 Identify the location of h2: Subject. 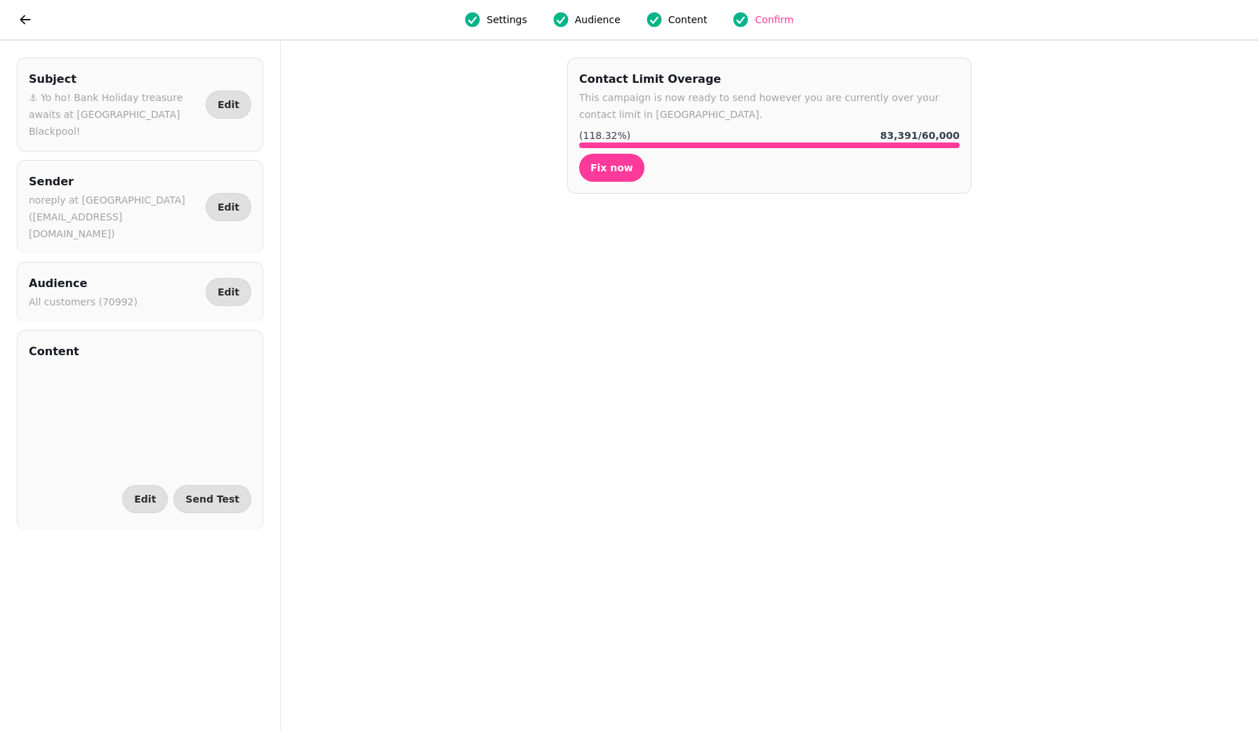
(114, 79).